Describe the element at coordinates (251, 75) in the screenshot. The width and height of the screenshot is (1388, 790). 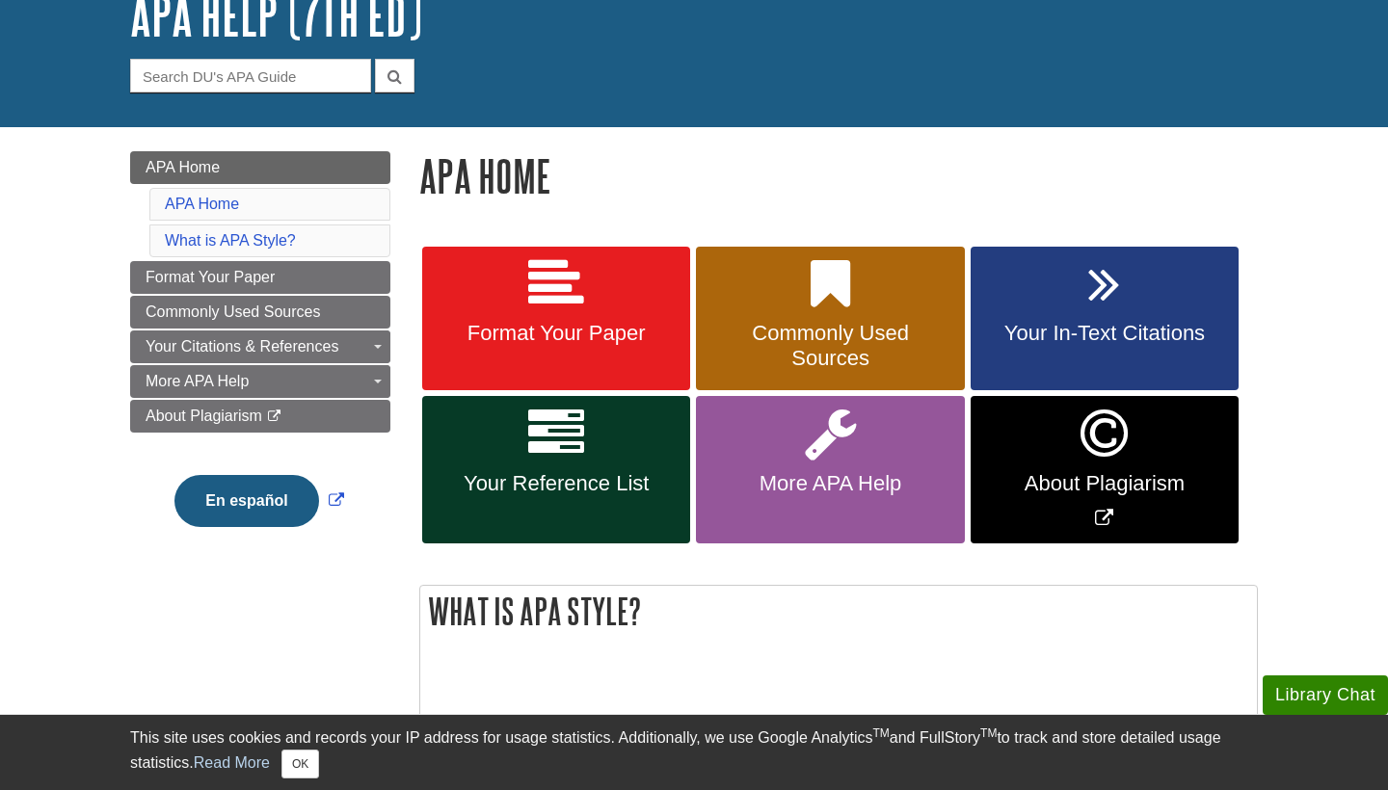
I see `input: Search DU's APA Guide` at that location.